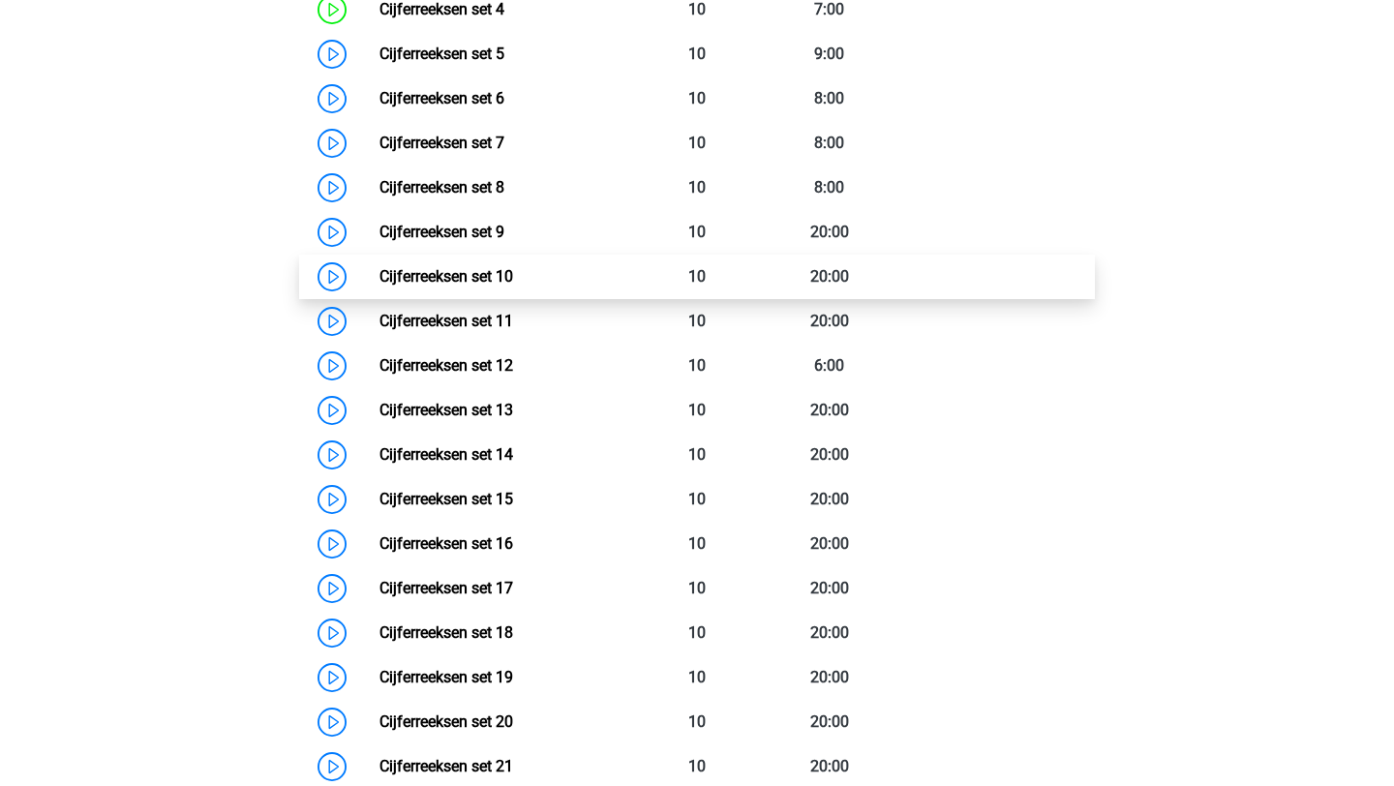 The image size is (1394, 786). I want to click on a: Cijferreeksen set 14, so click(446, 454).